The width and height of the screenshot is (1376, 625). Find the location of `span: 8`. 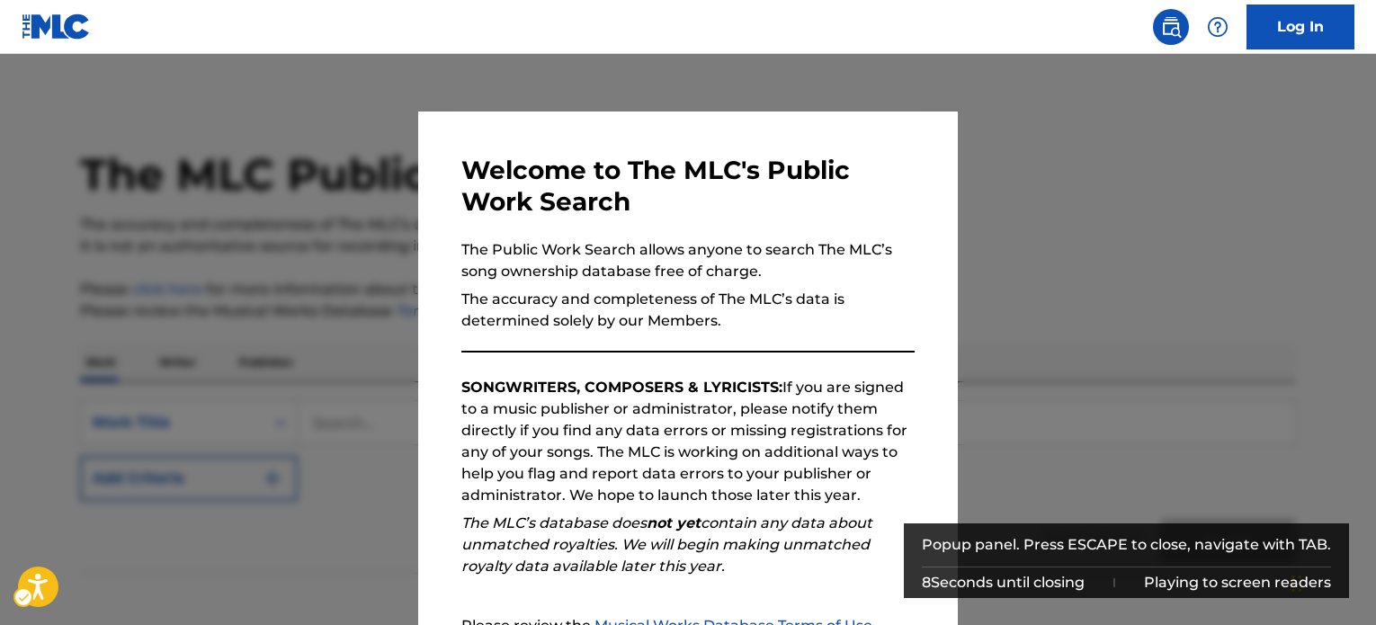

span: 8 is located at coordinates (927, 582).